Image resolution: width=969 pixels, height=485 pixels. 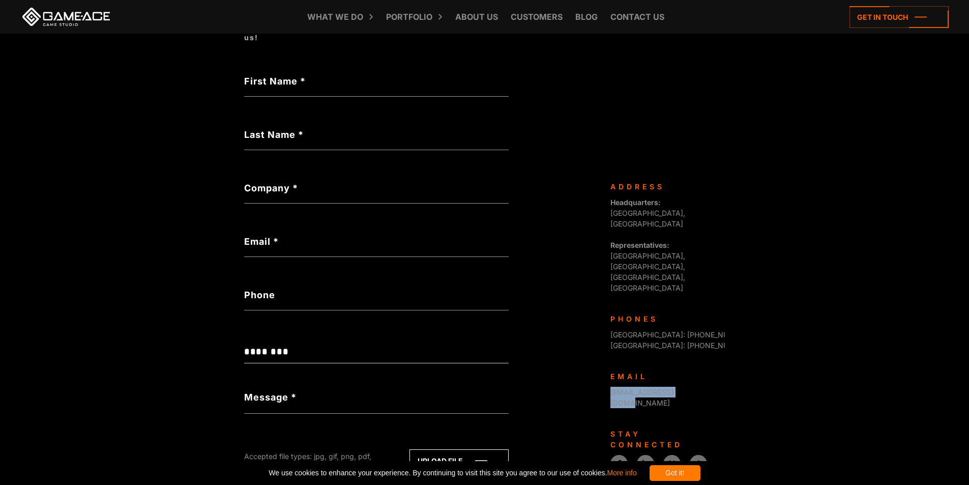 I want to click on label: Email *, so click(x=376, y=241).